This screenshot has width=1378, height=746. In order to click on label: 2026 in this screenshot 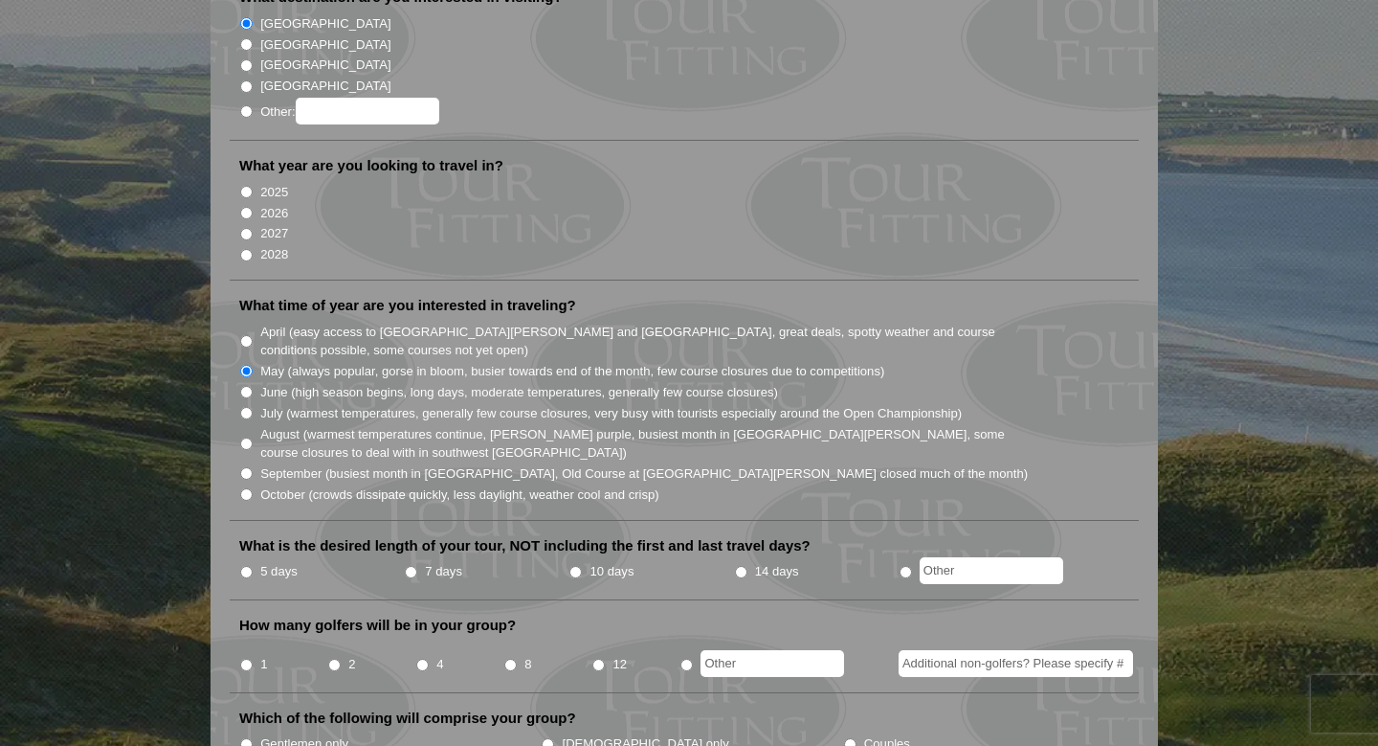, I will do `click(274, 213)`.